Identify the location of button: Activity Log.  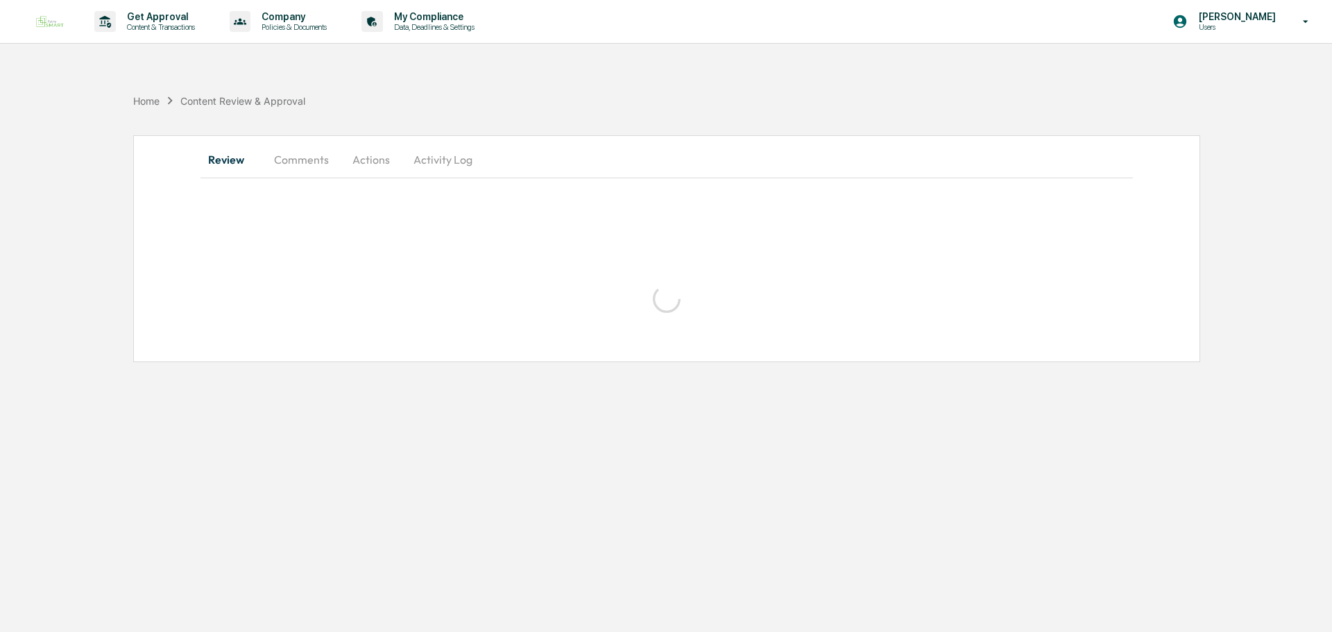
(442, 160).